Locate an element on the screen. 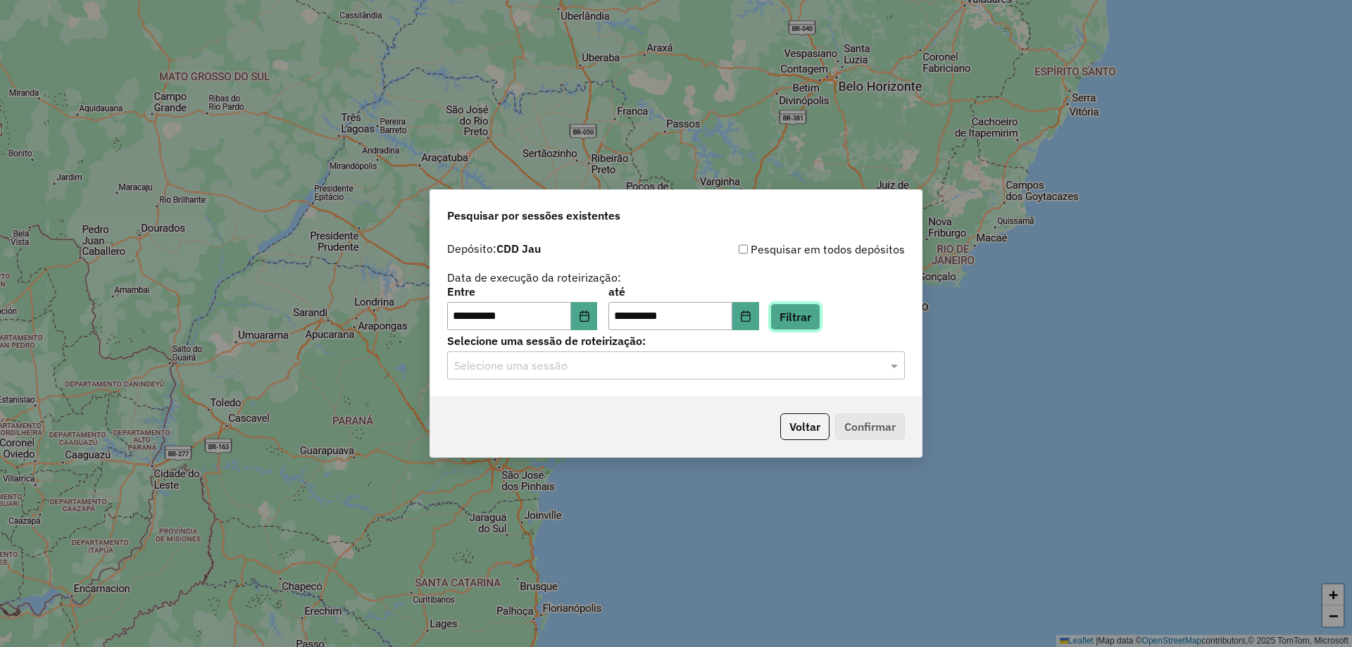 The image size is (1352, 647). label: até is located at coordinates (683, 292).